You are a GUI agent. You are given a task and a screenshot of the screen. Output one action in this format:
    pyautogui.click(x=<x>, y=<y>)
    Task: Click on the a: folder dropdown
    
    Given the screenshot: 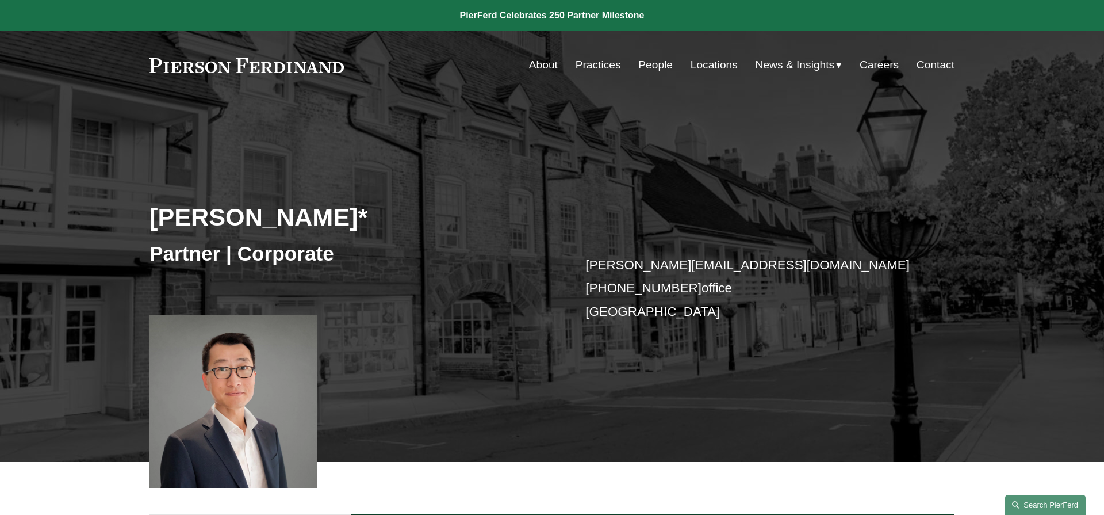 What is the action you would take?
    pyautogui.click(x=799, y=65)
    